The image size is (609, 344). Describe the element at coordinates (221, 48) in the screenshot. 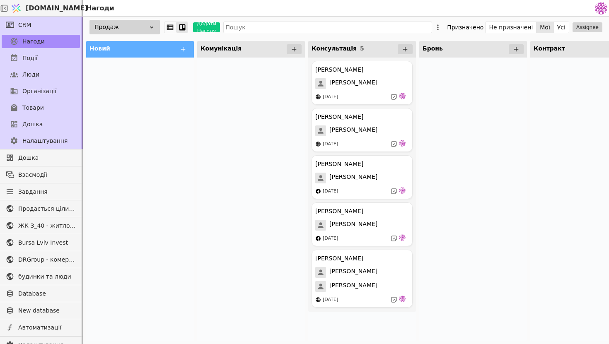

I see `span: Комунікація` at that location.